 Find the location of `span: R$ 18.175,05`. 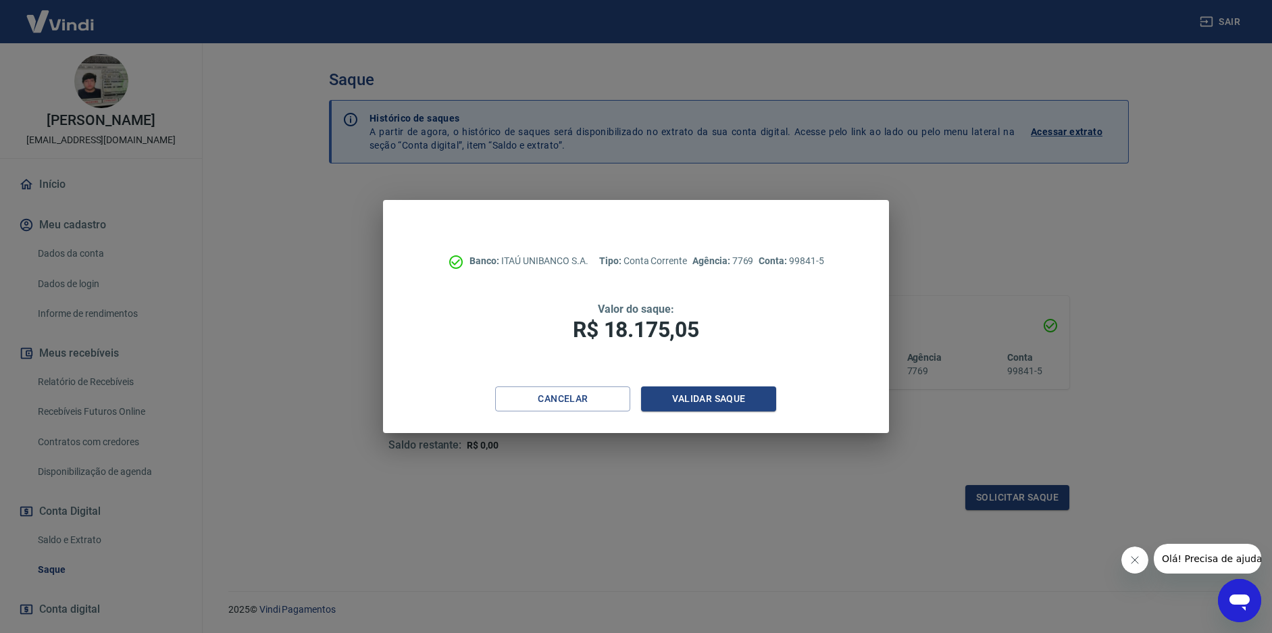

span: R$ 18.175,05 is located at coordinates (636, 330).